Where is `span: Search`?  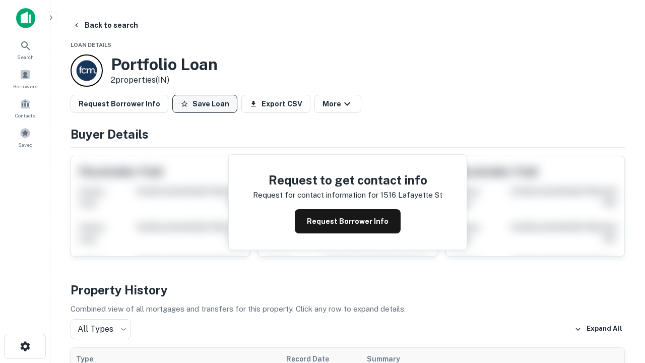 span: Search is located at coordinates (25, 57).